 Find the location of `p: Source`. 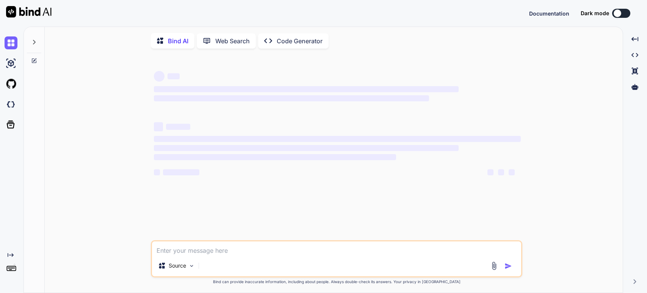

p: Source is located at coordinates (177, 265).